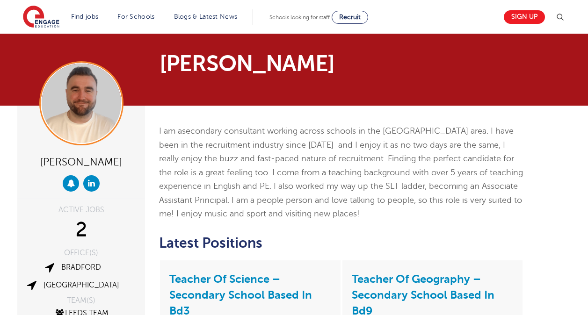 This screenshot has width=588, height=315. What do you see at coordinates (524, 17) in the screenshot?
I see `a: Sign up` at bounding box center [524, 17].